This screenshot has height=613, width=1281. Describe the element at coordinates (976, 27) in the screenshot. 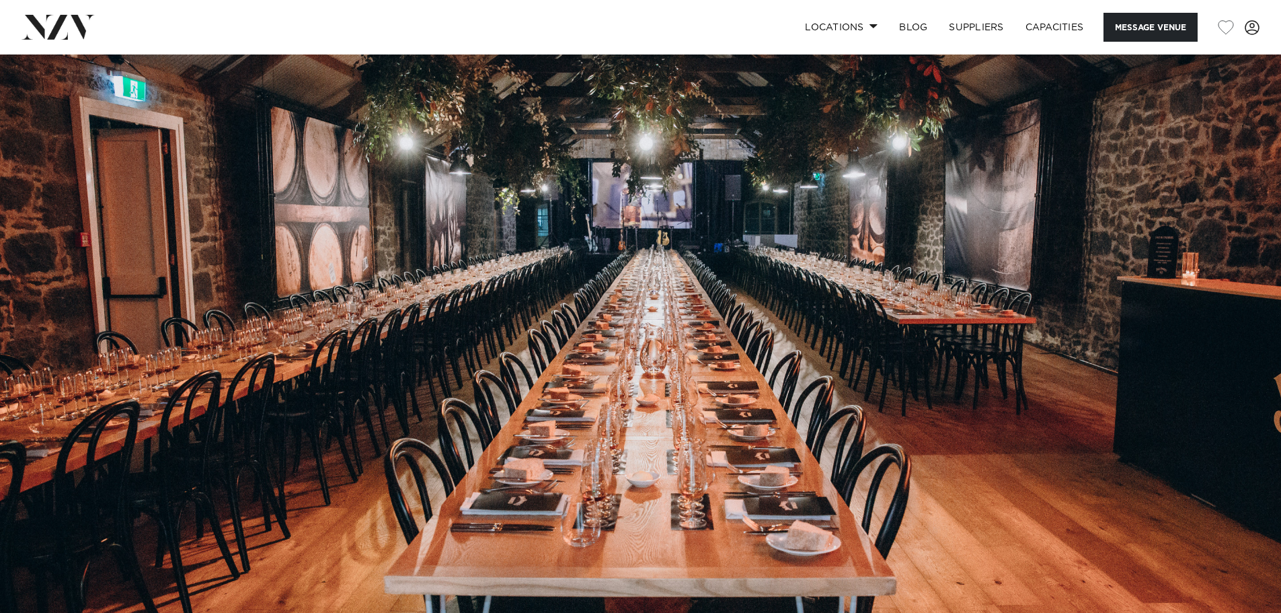

I see `a: SUPPLIERS` at that location.